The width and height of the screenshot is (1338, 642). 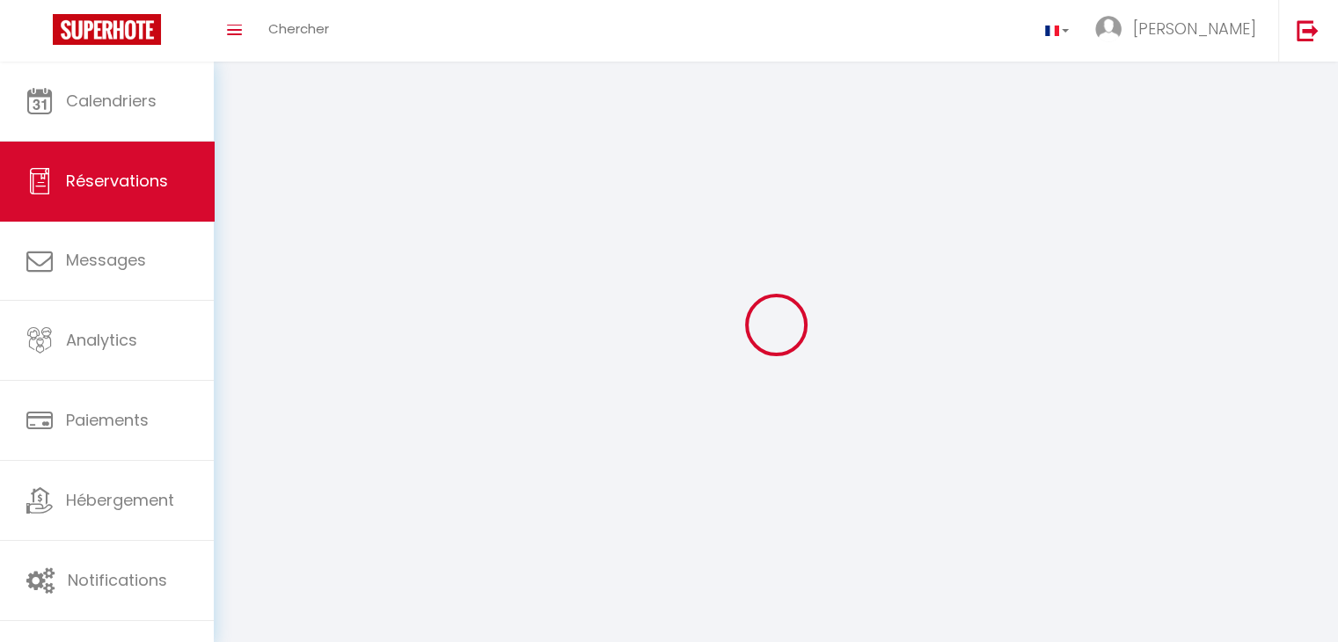 What do you see at coordinates (1307, 30) in the screenshot?
I see `img: logout` at bounding box center [1307, 30].